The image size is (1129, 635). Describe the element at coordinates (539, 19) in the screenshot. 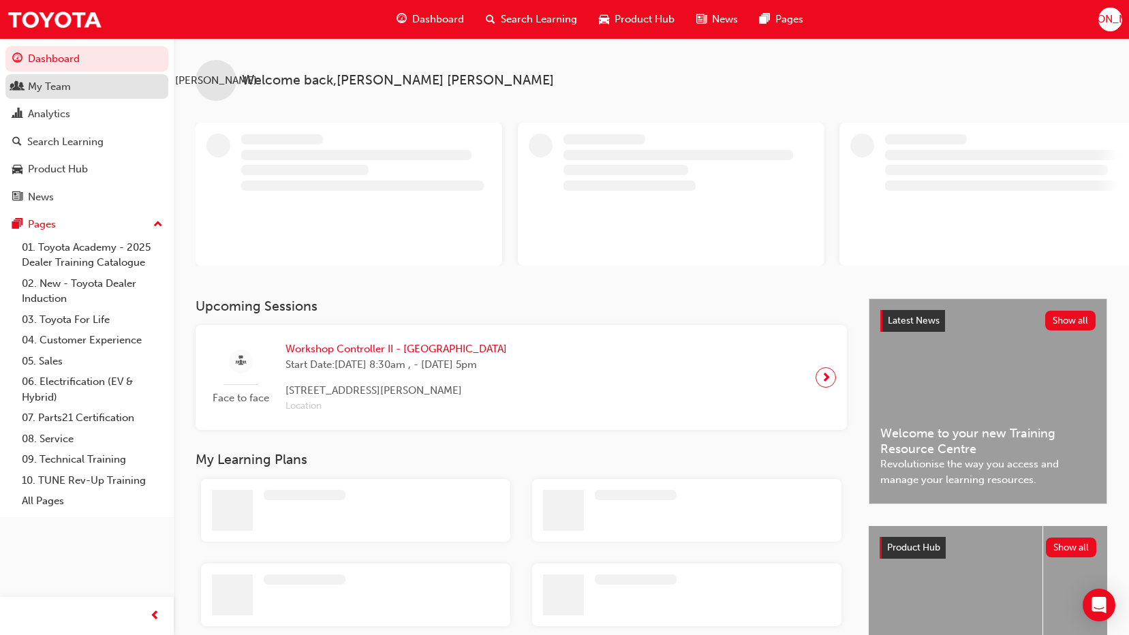

I see `span: Search Learning` at that location.